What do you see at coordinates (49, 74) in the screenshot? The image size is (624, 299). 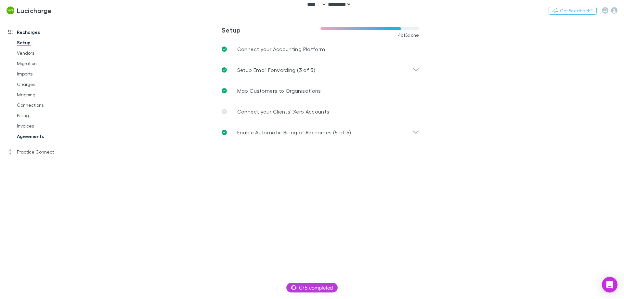 I see `a: Imports` at bounding box center [49, 74].